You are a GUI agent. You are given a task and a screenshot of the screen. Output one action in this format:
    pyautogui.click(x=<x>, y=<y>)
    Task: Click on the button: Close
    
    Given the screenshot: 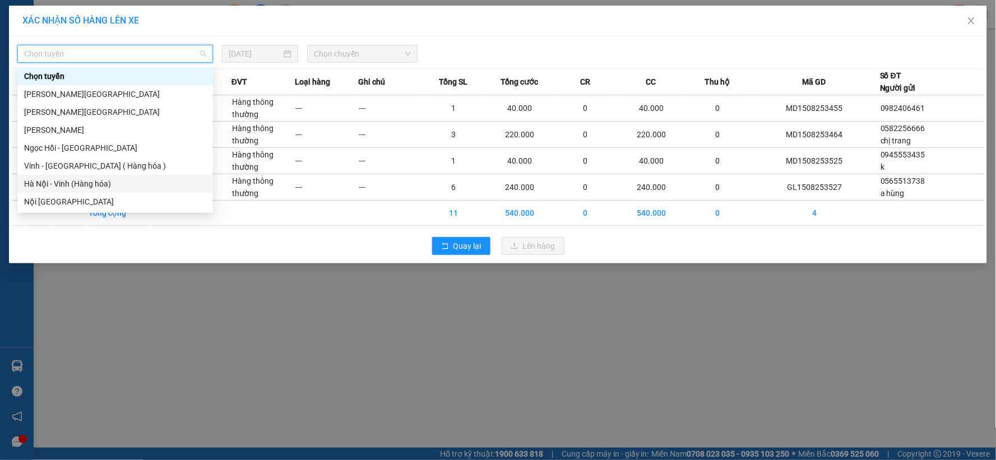 What is the action you would take?
    pyautogui.click(x=971, y=21)
    